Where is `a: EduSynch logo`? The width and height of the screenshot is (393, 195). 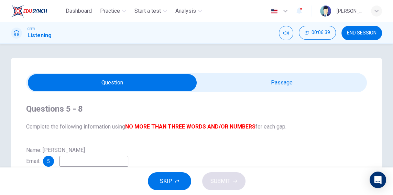 a: EduSynch logo is located at coordinates (37, 11).